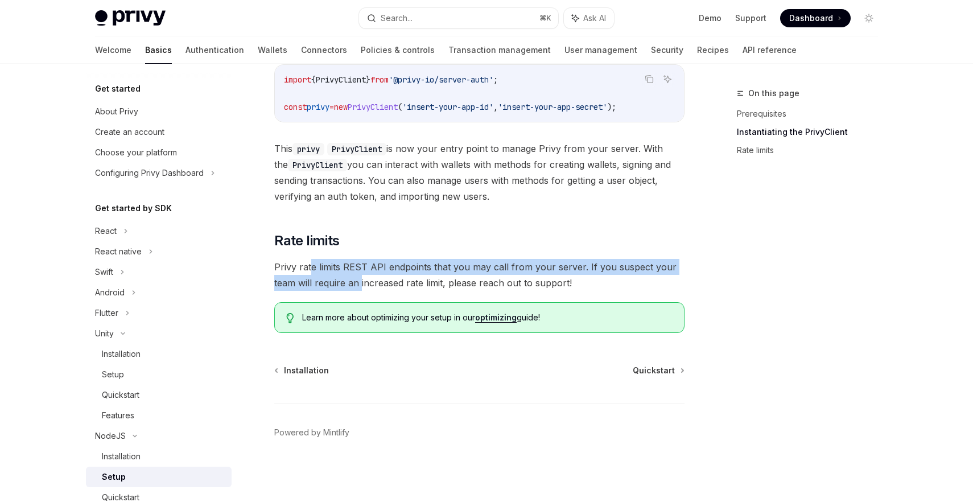 The width and height of the screenshot is (973, 502). What do you see at coordinates (654, 370) in the screenshot?
I see `span: Quickstart` at bounding box center [654, 370].